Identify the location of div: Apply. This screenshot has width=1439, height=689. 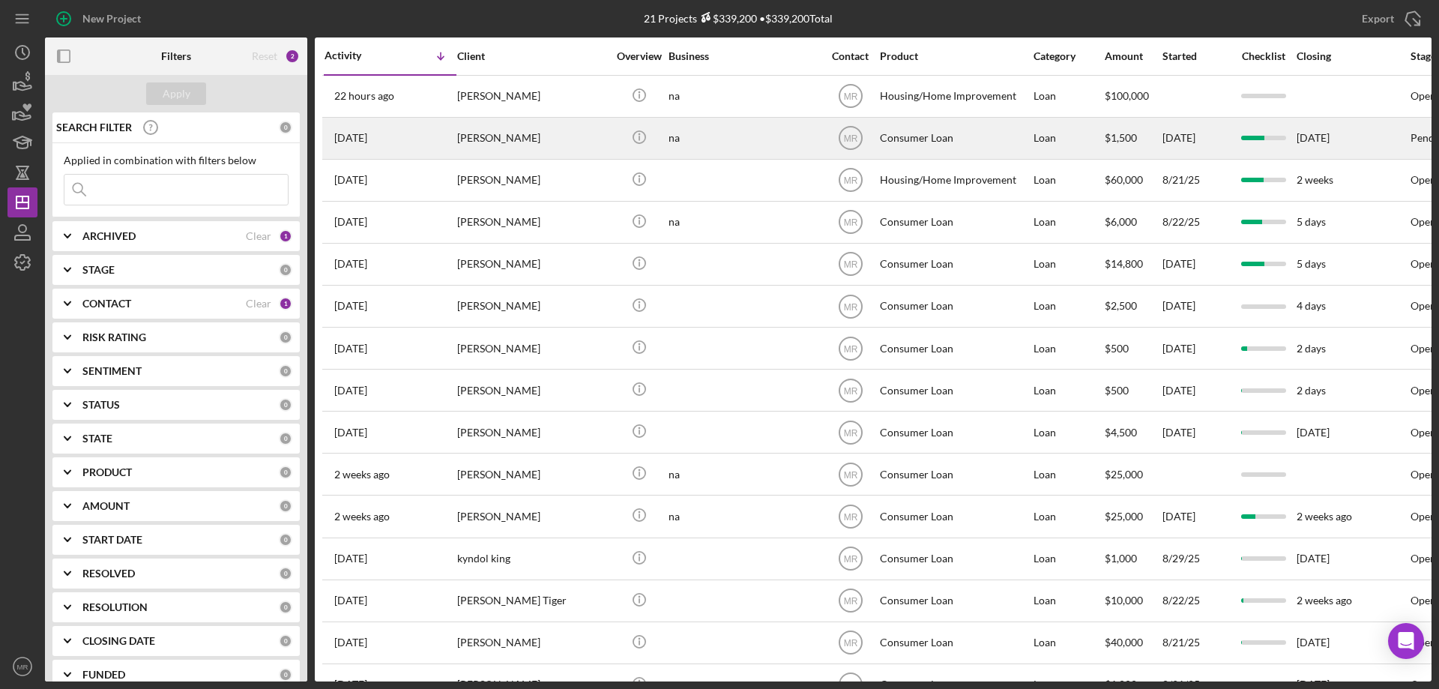
(176, 94).